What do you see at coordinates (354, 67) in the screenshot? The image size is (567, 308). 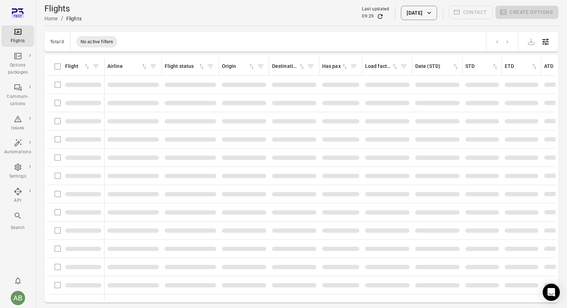 I see `span: Filter by has pax` at bounding box center [354, 67].